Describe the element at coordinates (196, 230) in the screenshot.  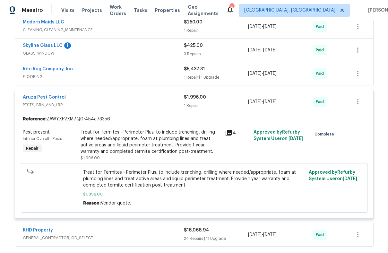
I see `span: $16,066.94` at that location.